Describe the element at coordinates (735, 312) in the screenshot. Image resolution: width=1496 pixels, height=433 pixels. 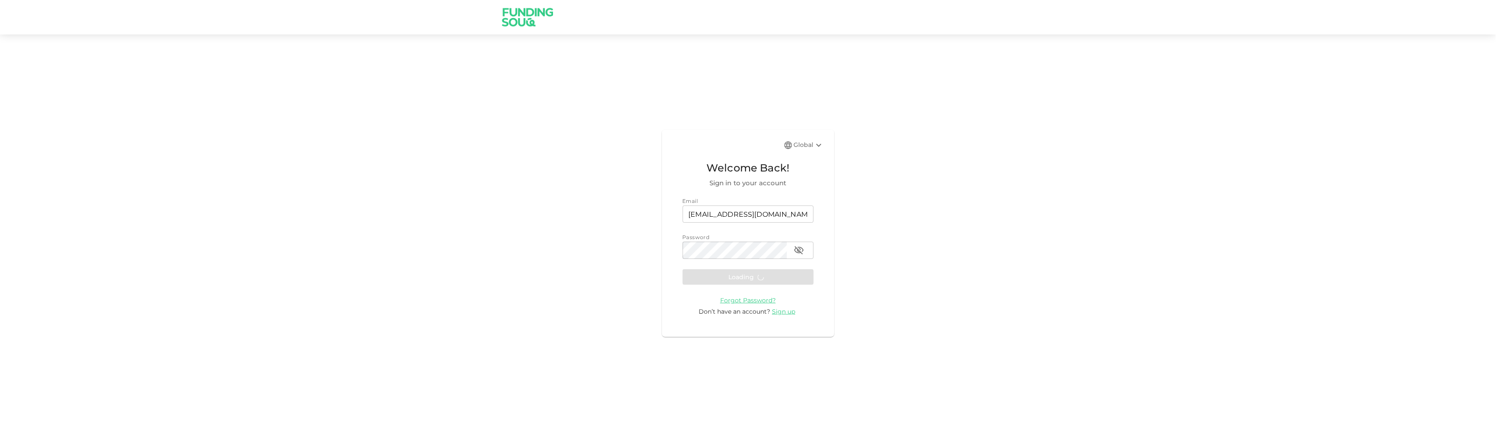
I see `span: Don’t have an account?` at that location.